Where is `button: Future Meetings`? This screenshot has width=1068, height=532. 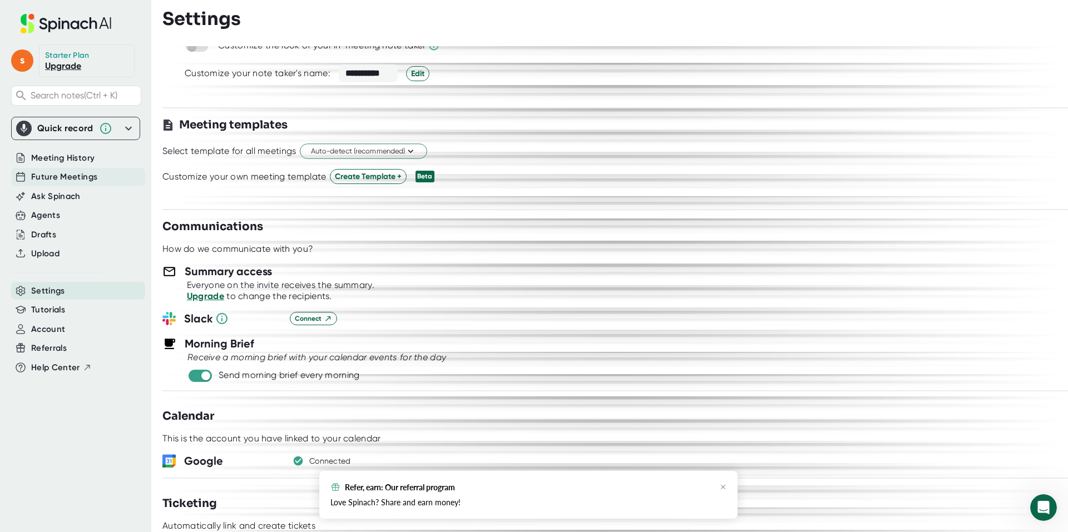 button: Future Meetings is located at coordinates (64, 177).